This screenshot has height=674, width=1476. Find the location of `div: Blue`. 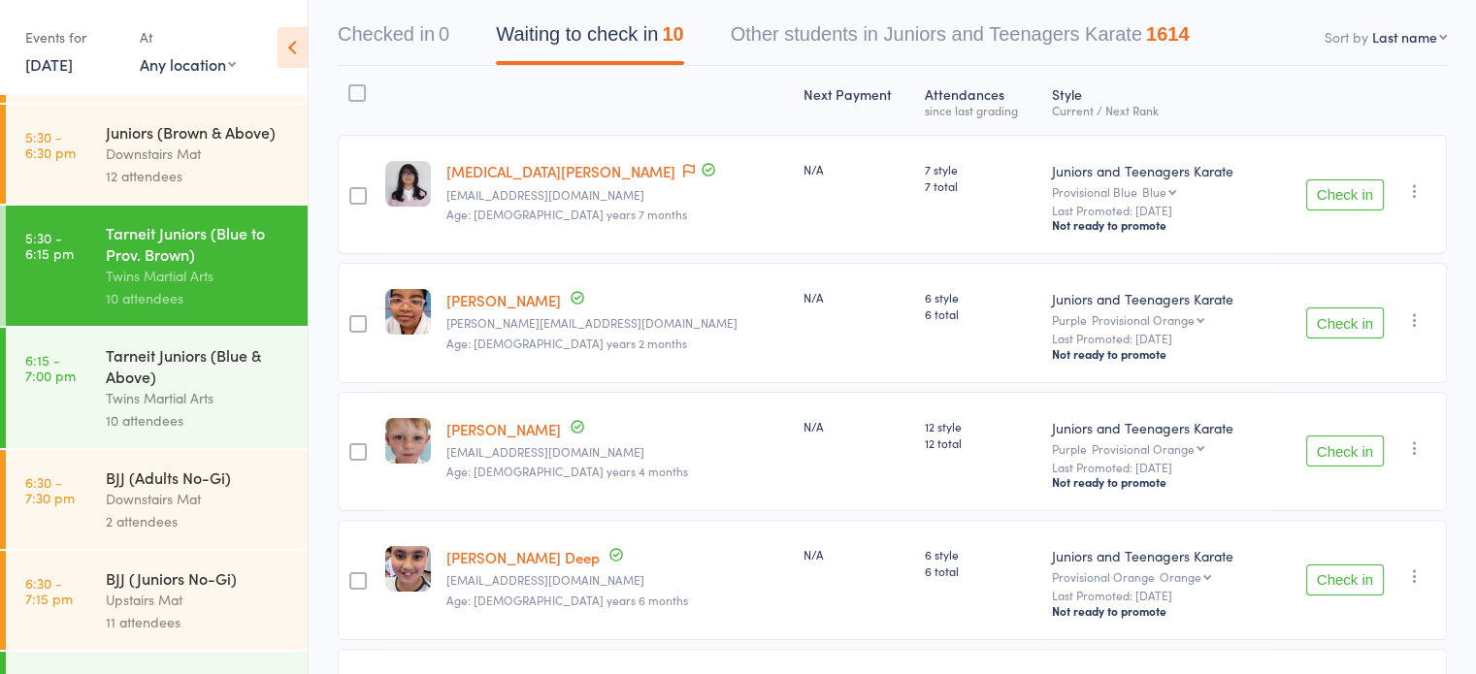

div: Blue is located at coordinates (1154, 191).